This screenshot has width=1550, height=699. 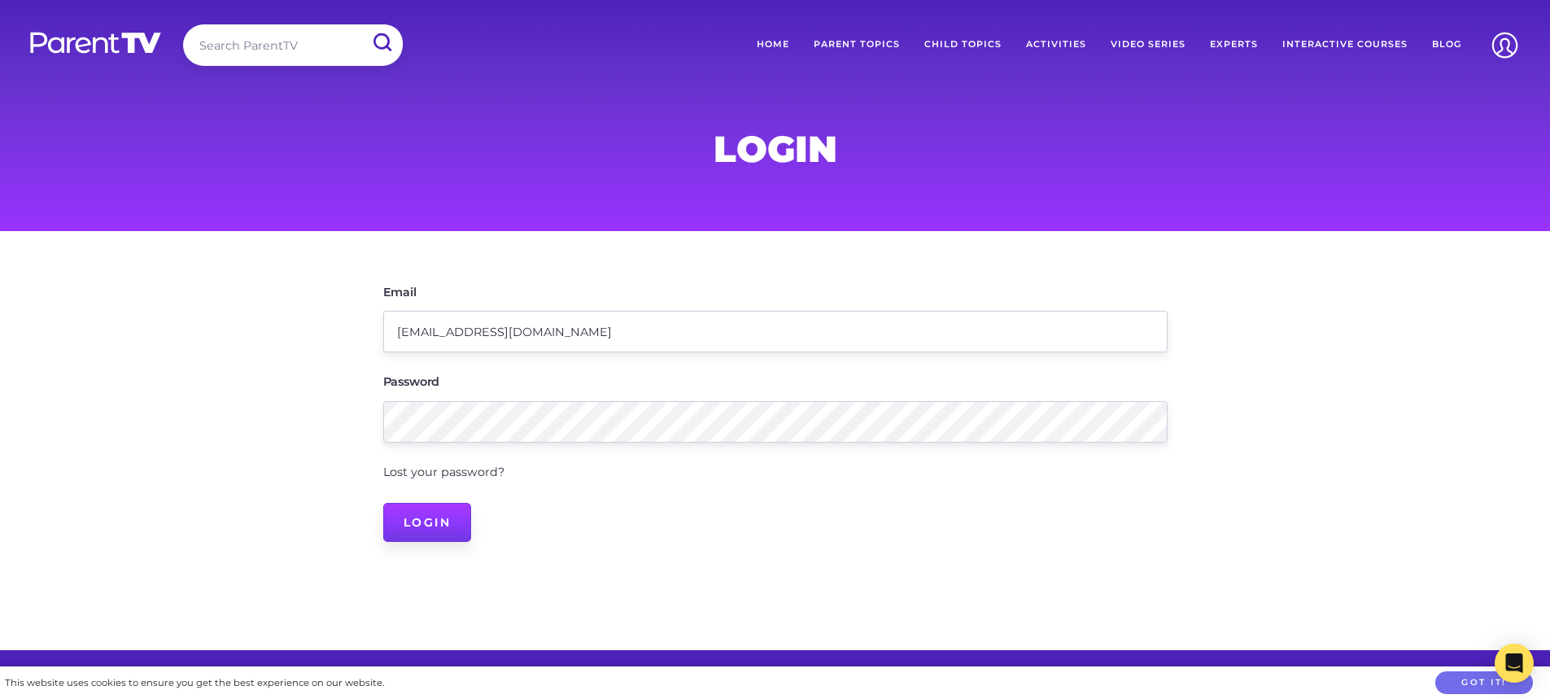 What do you see at coordinates (1233, 45) in the screenshot?
I see `a: Experts` at bounding box center [1233, 45].